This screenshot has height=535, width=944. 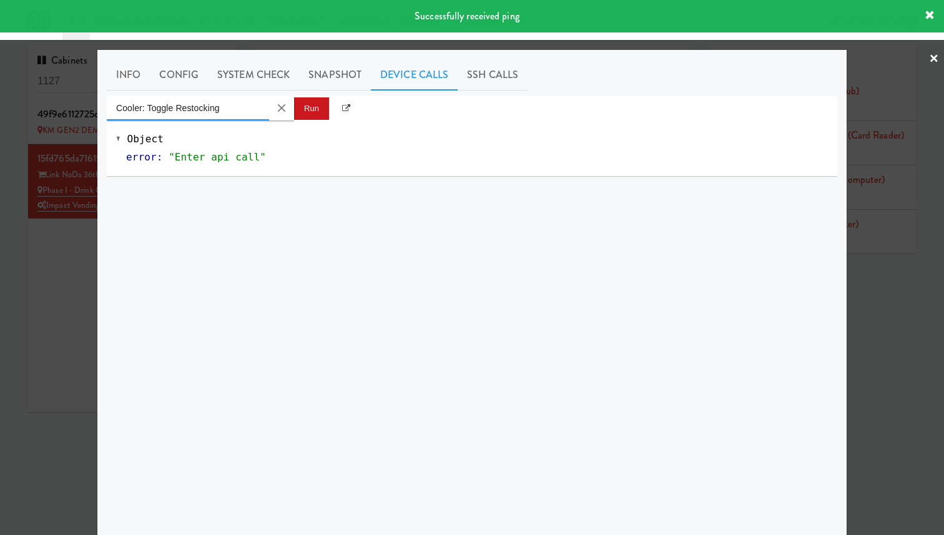 What do you see at coordinates (492, 75) in the screenshot?
I see `a: SSH Calls` at bounding box center [492, 75].